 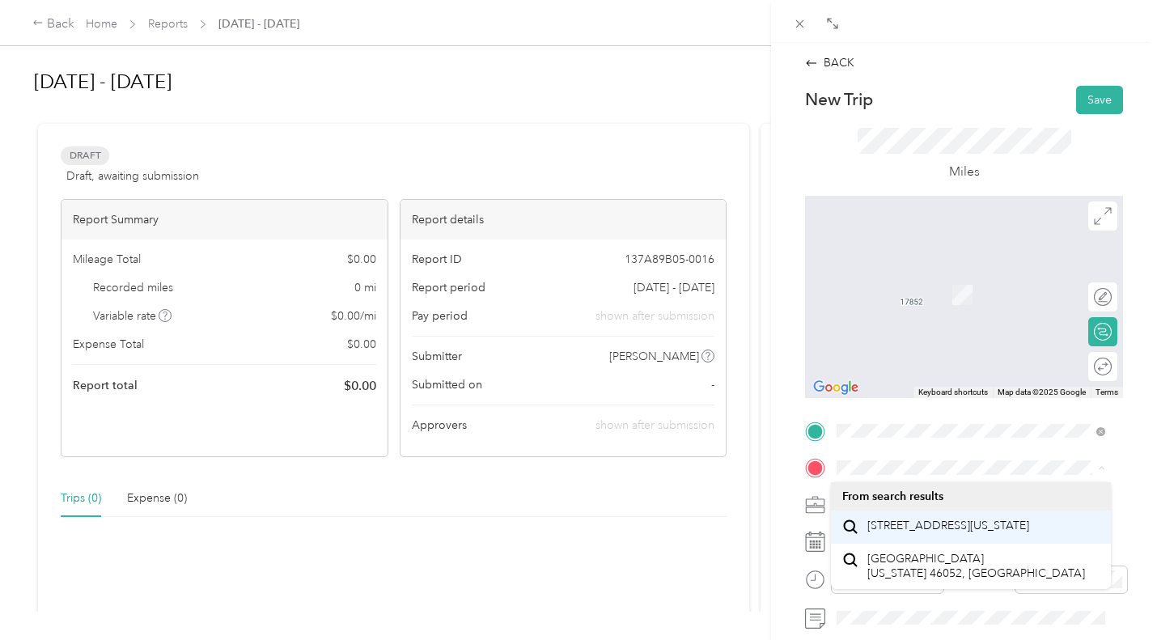 I want to click on p: New Trip, so click(x=839, y=99).